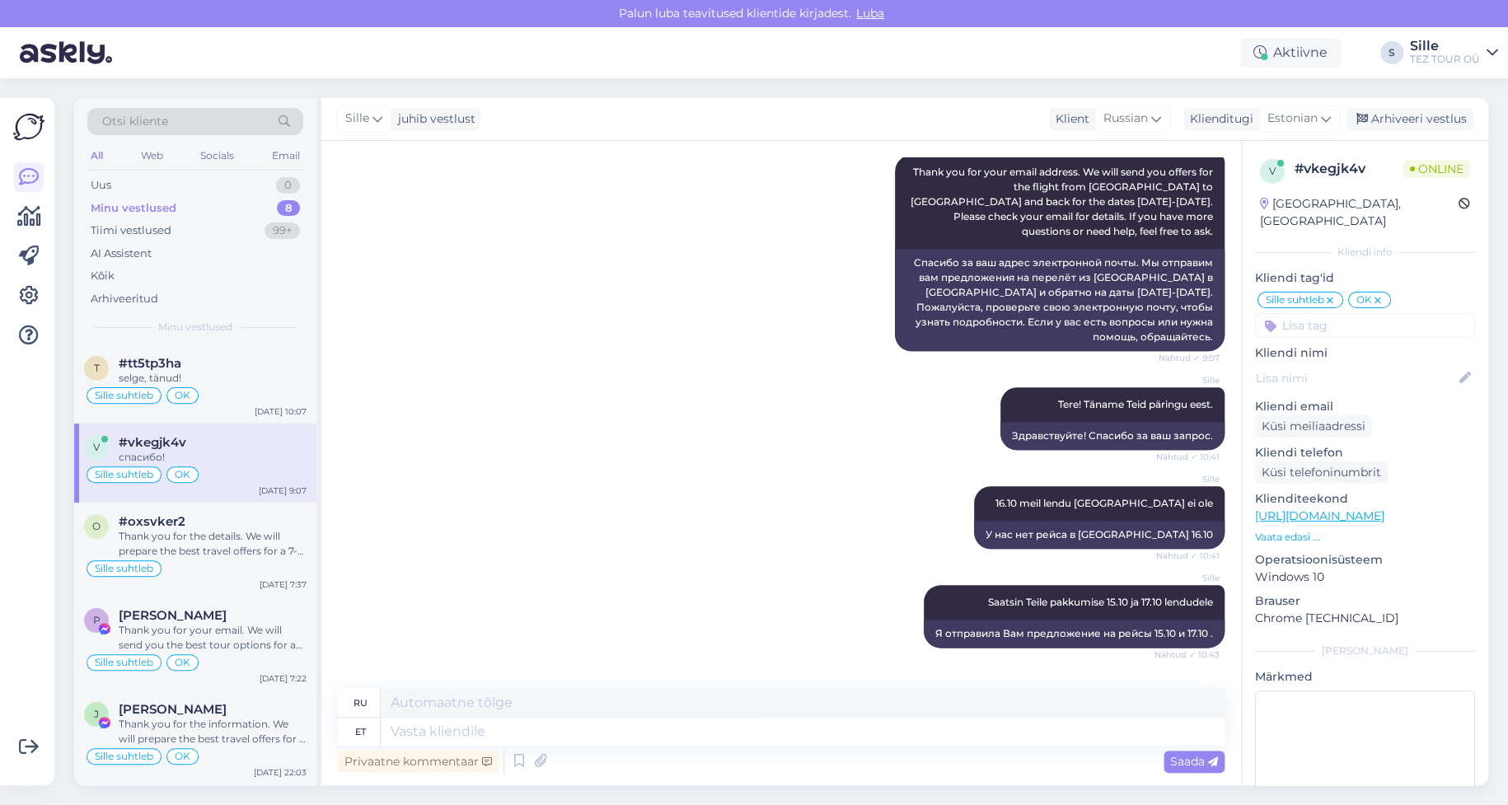  What do you see at coordinates (96, 156) in the screenshot?
I see `div: All` at bounding box center [96, 156].